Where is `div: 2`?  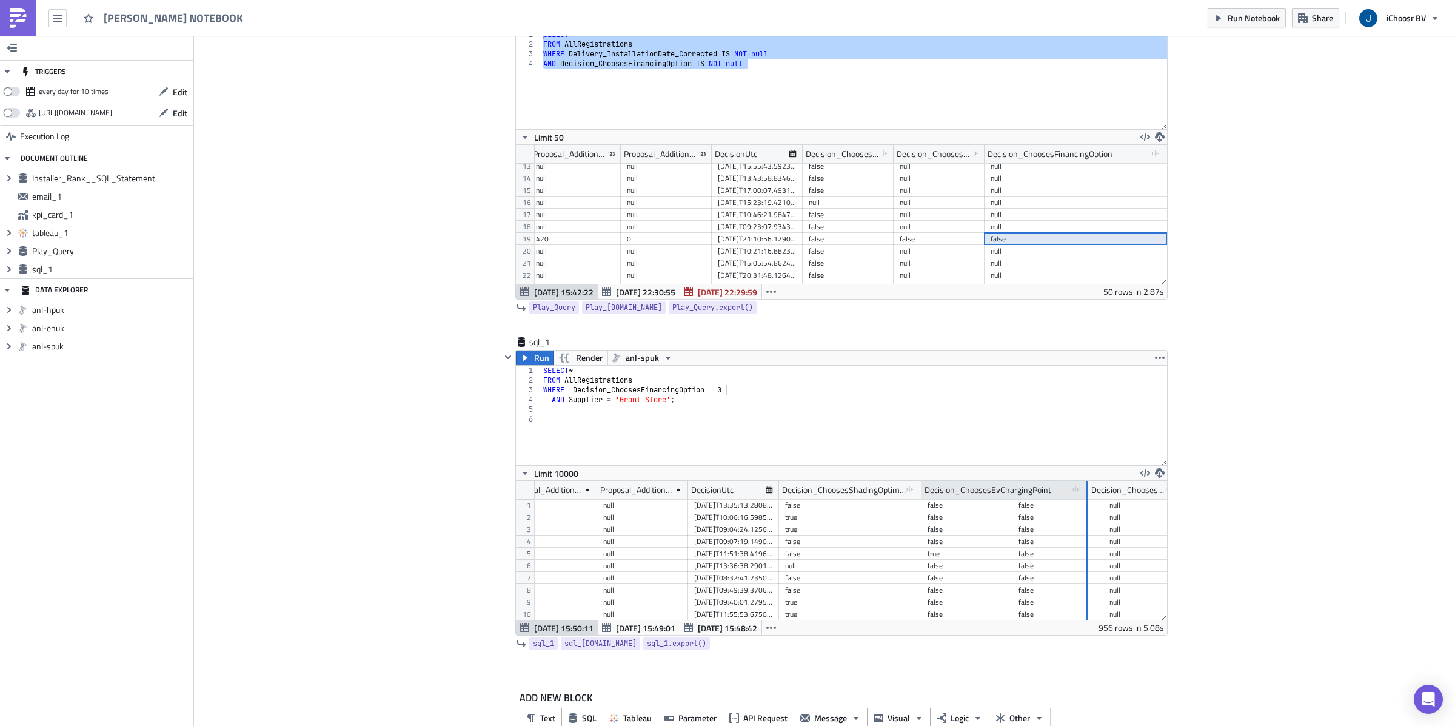 div: 2 is located at coordinates (528, 380).